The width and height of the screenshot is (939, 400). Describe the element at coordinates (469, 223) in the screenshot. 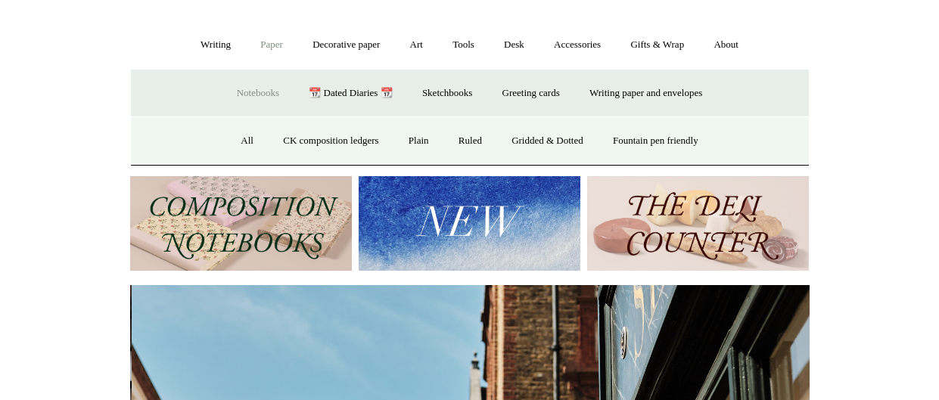

I see `img: New.jpg__PID:f73bdf93-380a-4a35-bcfe-7823039498e1` at that location.